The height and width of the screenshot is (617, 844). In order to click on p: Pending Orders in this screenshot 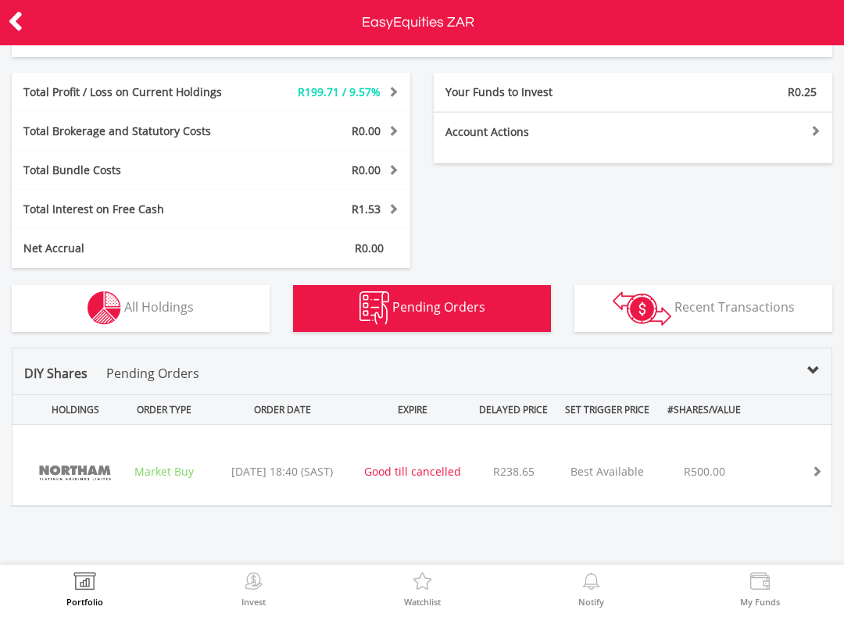, I will do `click(152, 373)`.